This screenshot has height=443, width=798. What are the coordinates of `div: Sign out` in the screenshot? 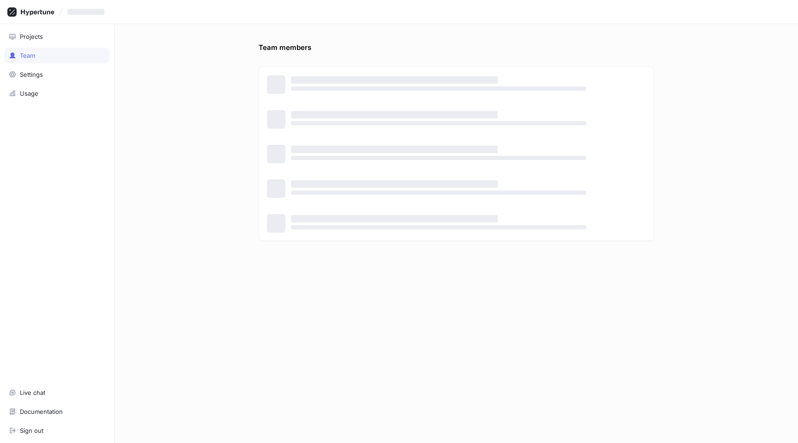 It's located at (31, 430).